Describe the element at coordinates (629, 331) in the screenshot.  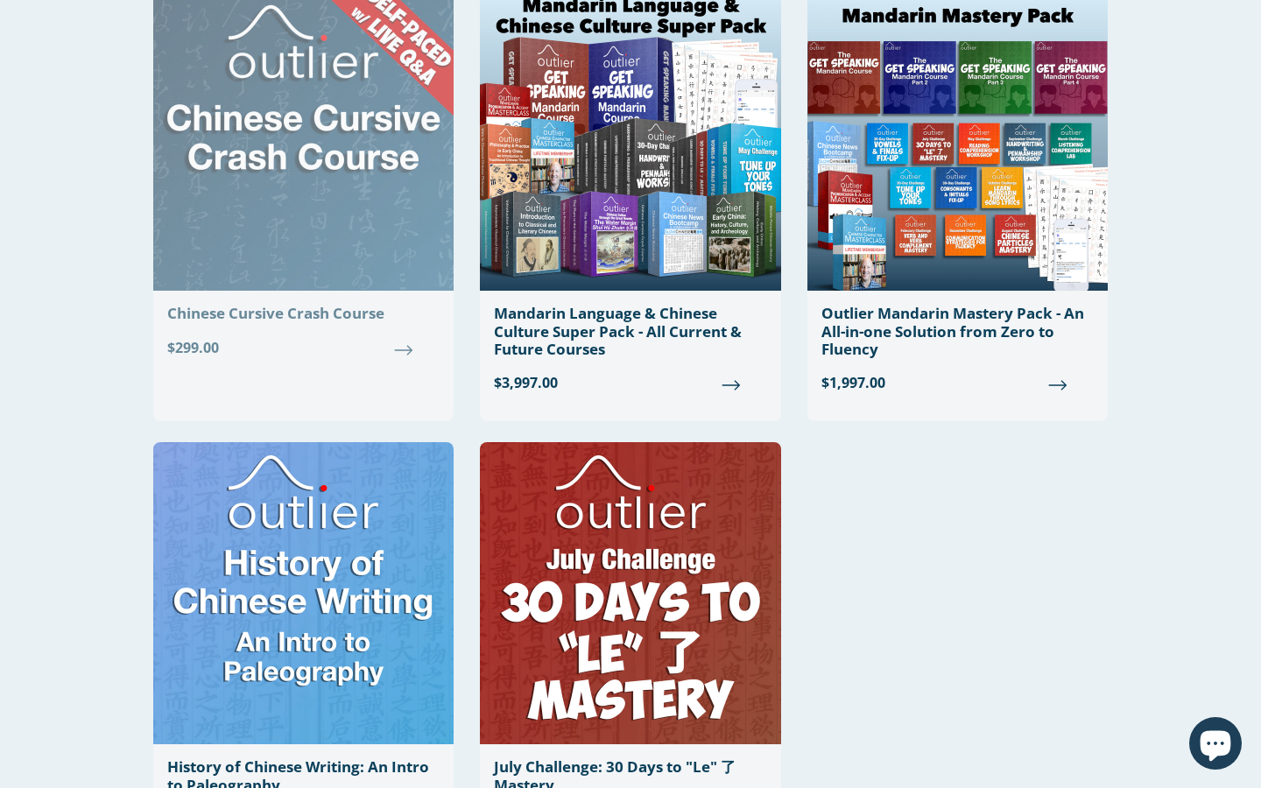
I see `div: Mandarin Language & Chinese Culture Super Pack - All Current & Future Courses` at that location.